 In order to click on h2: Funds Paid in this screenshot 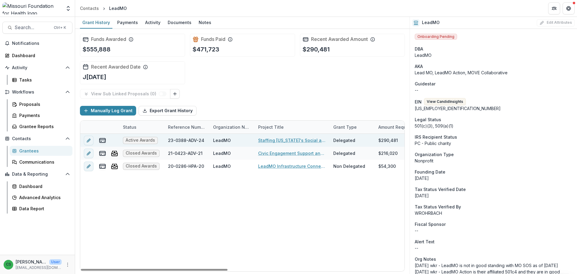, I will do `click(213, 39)`.